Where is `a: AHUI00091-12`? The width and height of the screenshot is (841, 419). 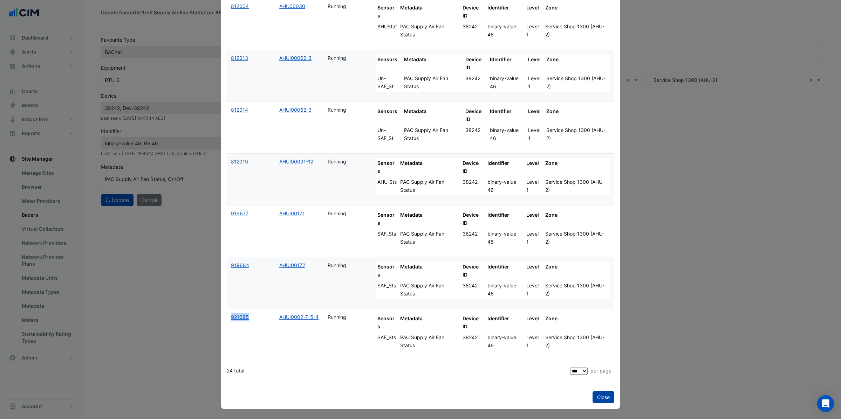 a: AHUI00091-12 is located at coordinates (296, 161).